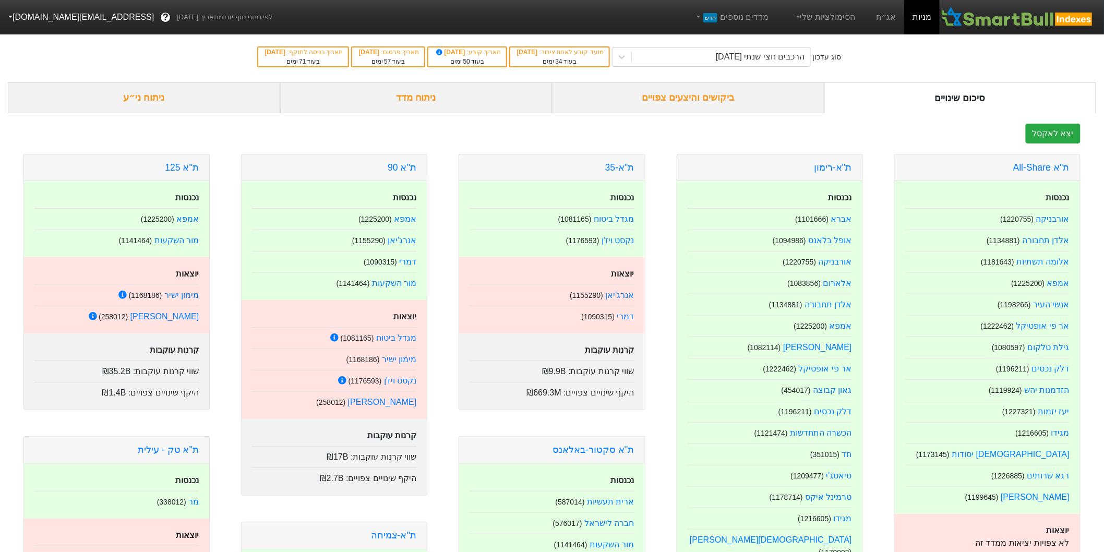 The image size is (1104, 552). Describe the element at coordinates (800, 262) in the screenshot. I see `small: ( 1220755 )` at that location.